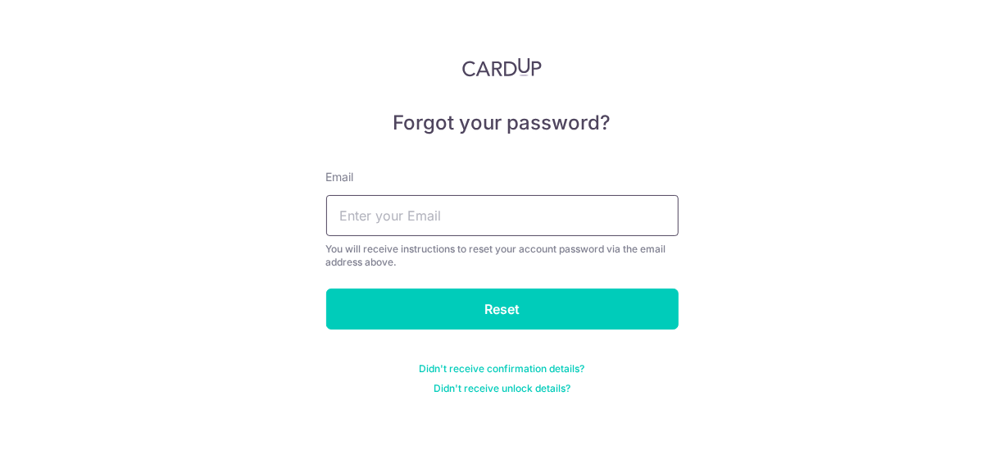  What do you see at coordinates (501, 388) in the screenshot?
I see `a: Didn't receive unlock details?` at bounding box center [501, 388].